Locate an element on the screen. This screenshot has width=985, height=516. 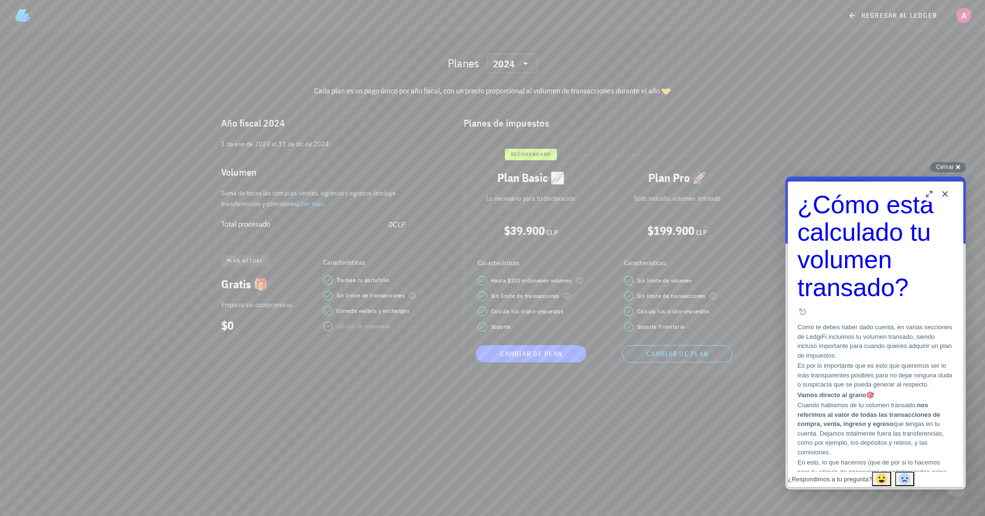
button: Send feedback: Sí. For "¿Respondimos a tu pregunta?" is located at coordinates (96, 302).